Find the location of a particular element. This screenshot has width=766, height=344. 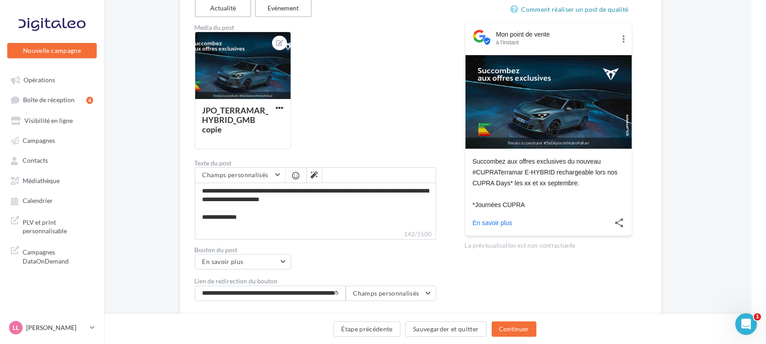

label: 142/1500 is located at coordinates (315, 235).